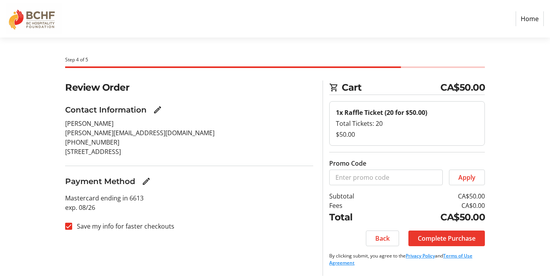  I want to click on a: Privacy Policy, so click(420, 255).